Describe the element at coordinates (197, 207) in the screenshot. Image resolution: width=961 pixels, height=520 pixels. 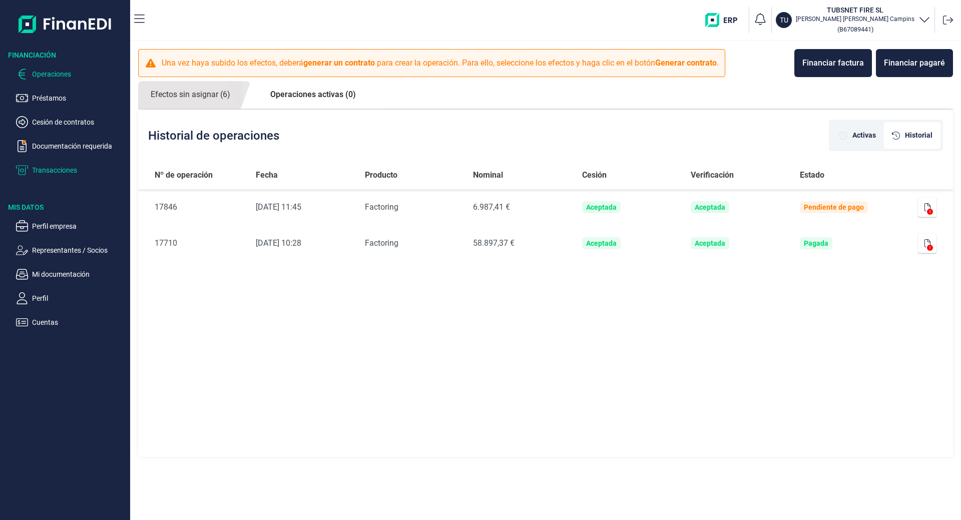
I see `div: 17846` at that location.